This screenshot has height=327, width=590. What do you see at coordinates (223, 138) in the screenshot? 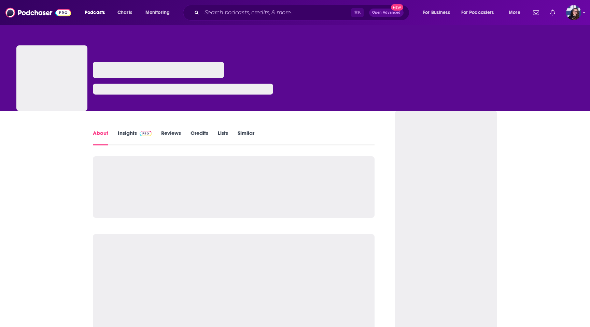
I see `a: Lists` at bounding box center [223, 138].